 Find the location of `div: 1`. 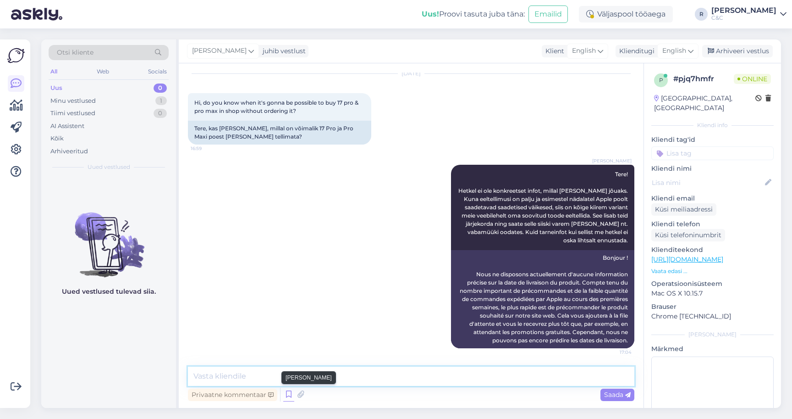

div: 1 is located at coordinates (161, 101).